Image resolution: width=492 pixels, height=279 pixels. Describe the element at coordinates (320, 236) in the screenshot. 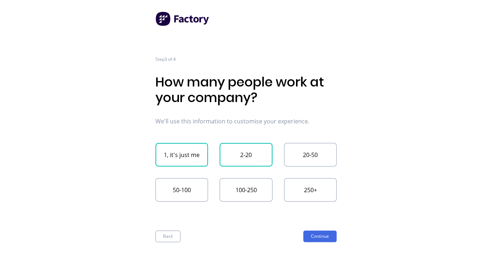

I see `button: Continue` at that location.